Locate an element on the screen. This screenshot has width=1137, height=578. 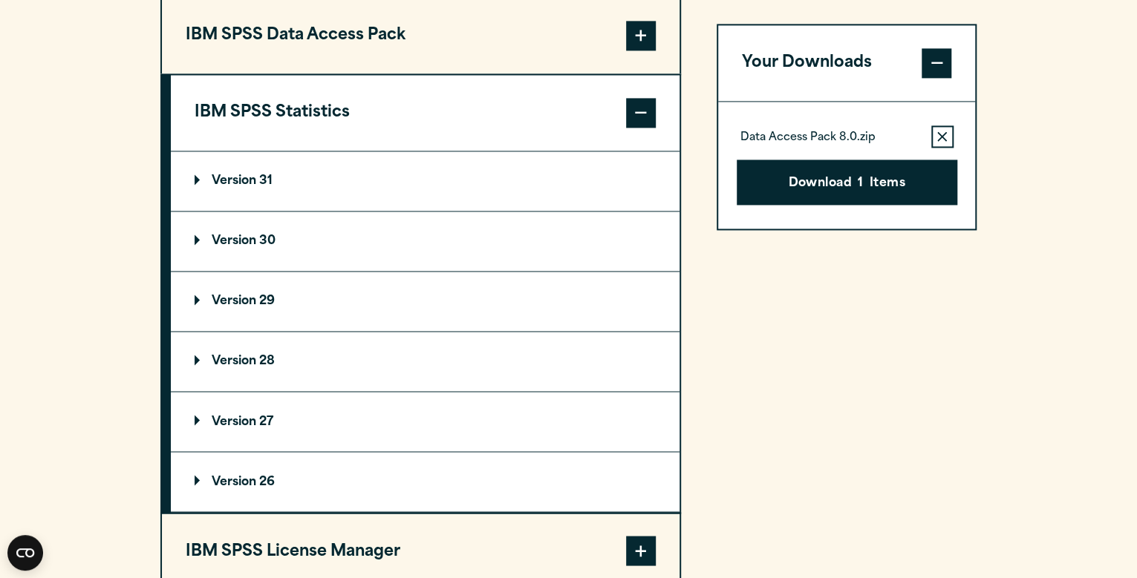
span: 1 is located at coordinates (860, 184).